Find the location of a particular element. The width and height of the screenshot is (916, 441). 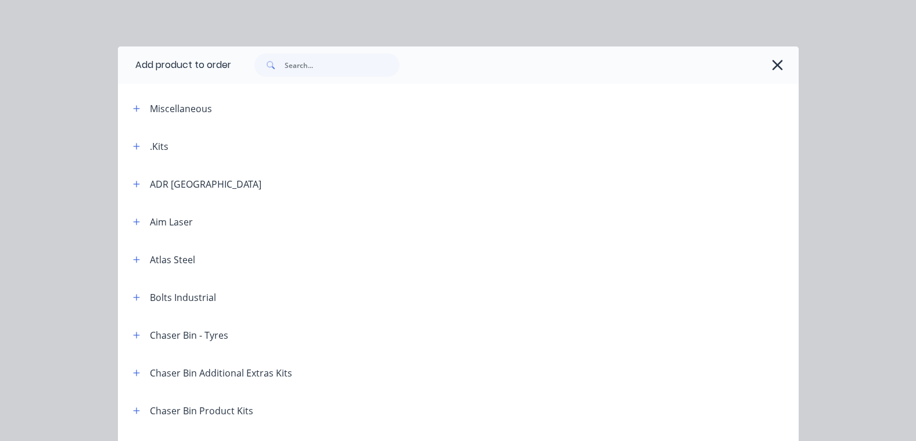

div: Chaser Bin - Tyres is located at coordinates (189, 335).